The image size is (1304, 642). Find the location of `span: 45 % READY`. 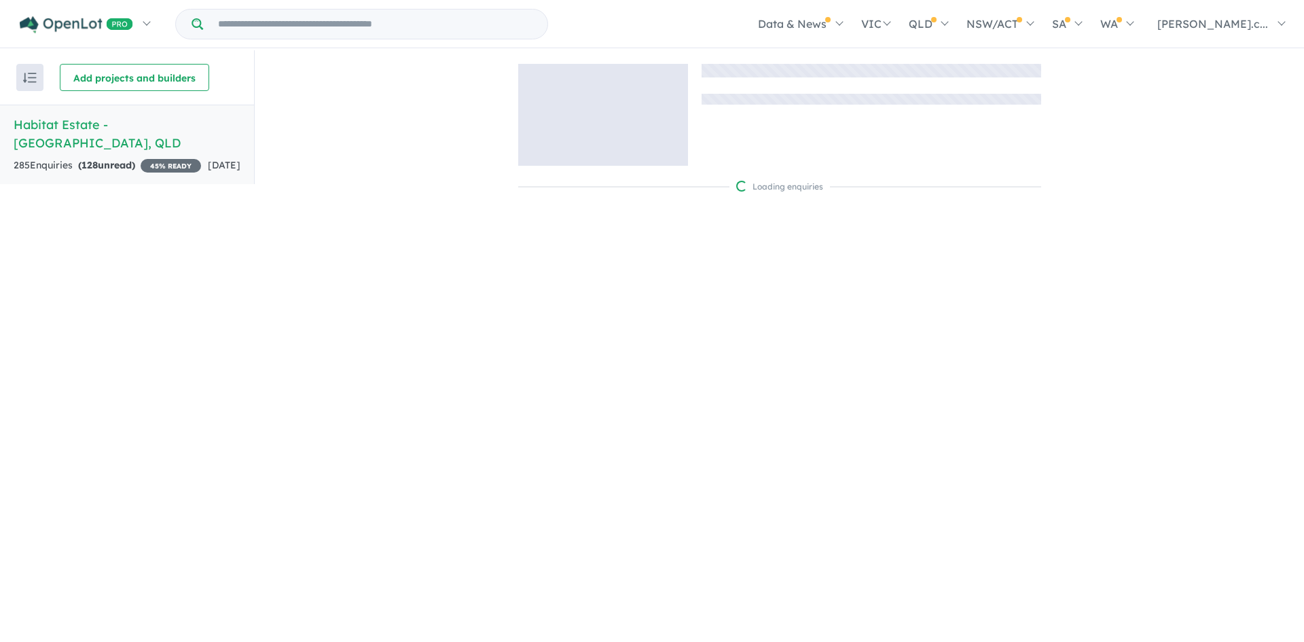

span: 45 % READY is located at coordinates (170, 166).